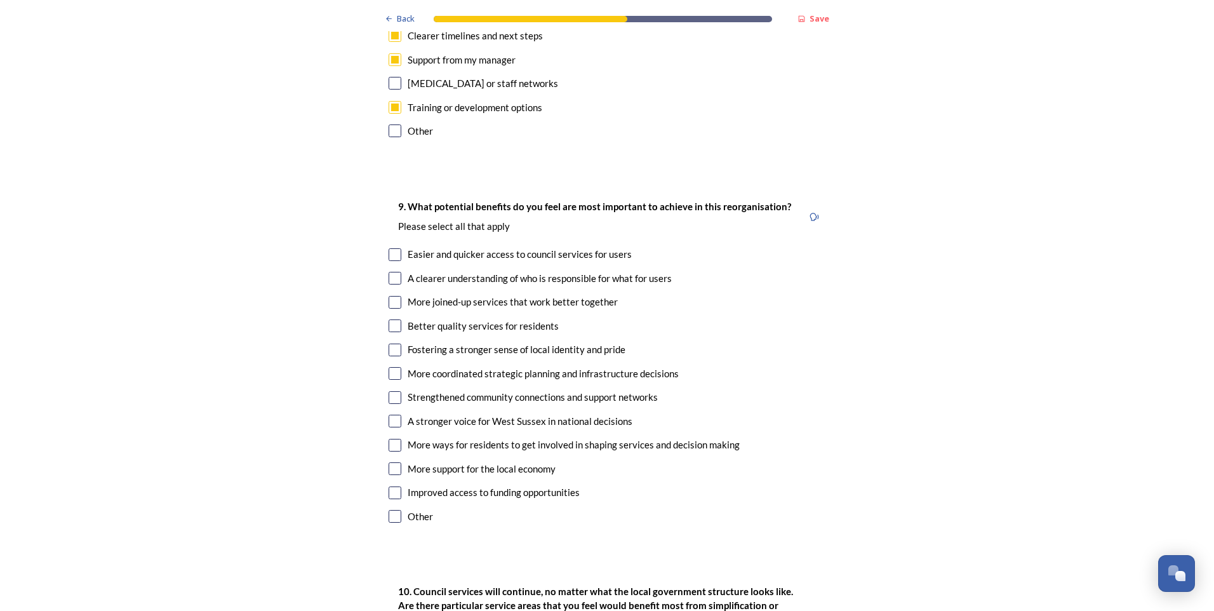 The width and height of the screenshot is (1214, 611). What do you see at coordinates (406, 18) in the screenshot?
I see `span: Back` at bounding box center [406, 18].